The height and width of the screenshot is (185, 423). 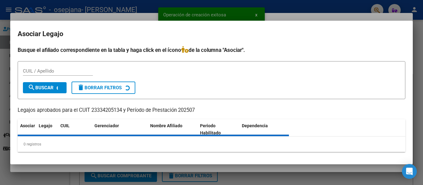 What do you see at coordinates (41, 88) in the screenshot?
I see `span: Buscar` at bounding box center [41, 88].